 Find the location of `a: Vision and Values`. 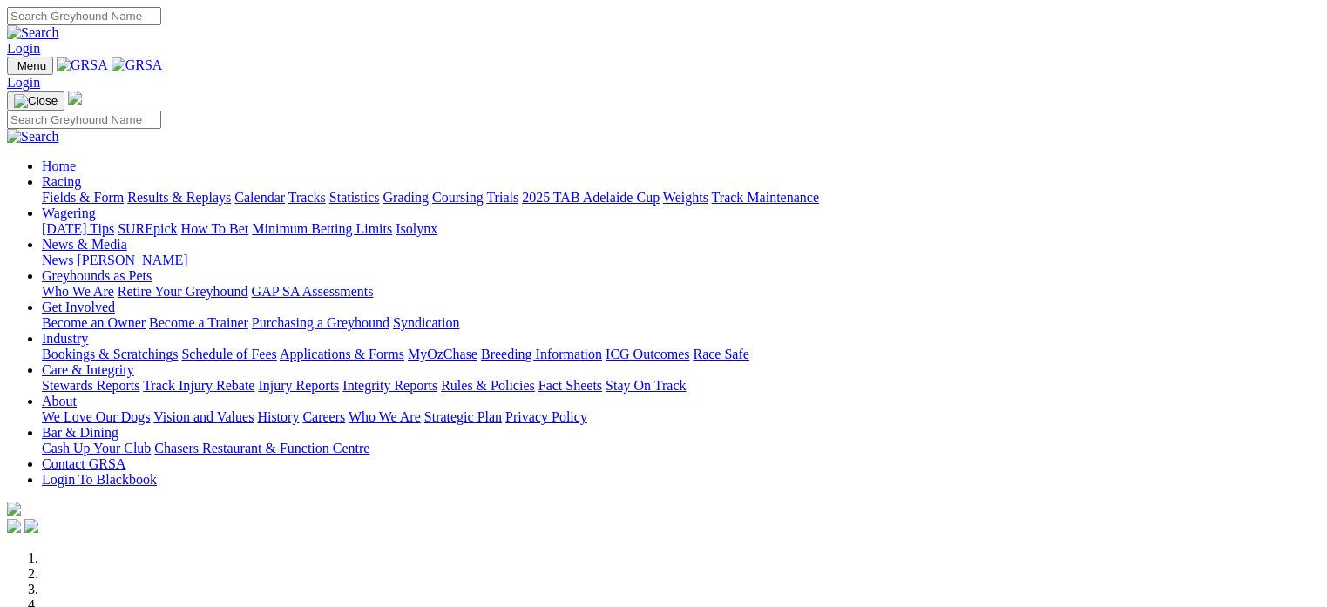

a: Vision and Values is located at coordinates (203, 416).